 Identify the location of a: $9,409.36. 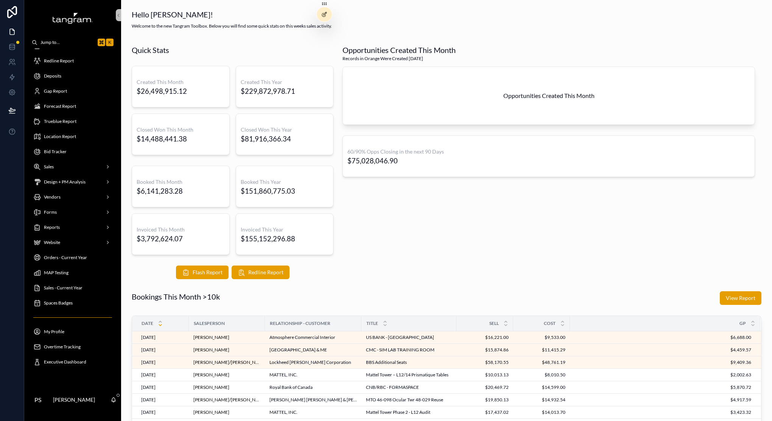
(661, 363).